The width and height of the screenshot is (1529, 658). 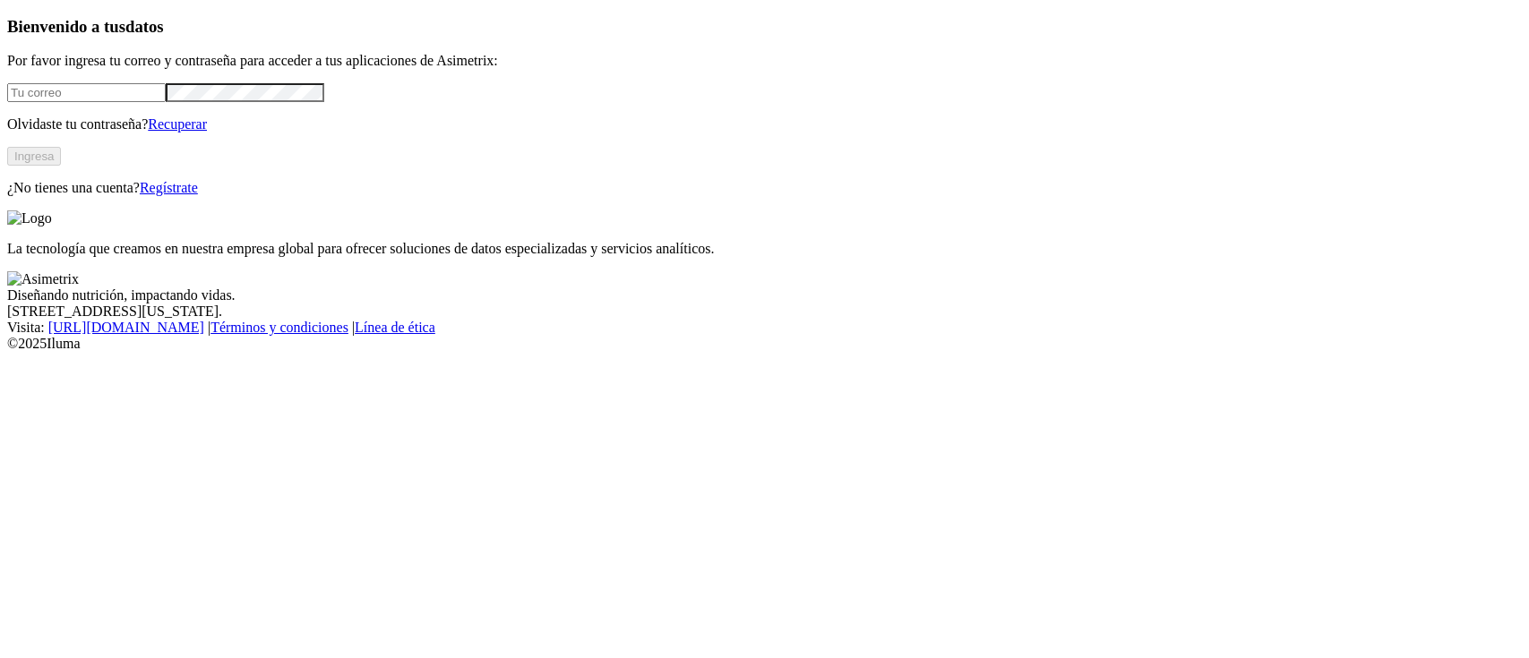 What do you see at coordinates (279, 327) in the screenshot?
I see `a: Términos y condiciones` at bounding box center [279, 327].